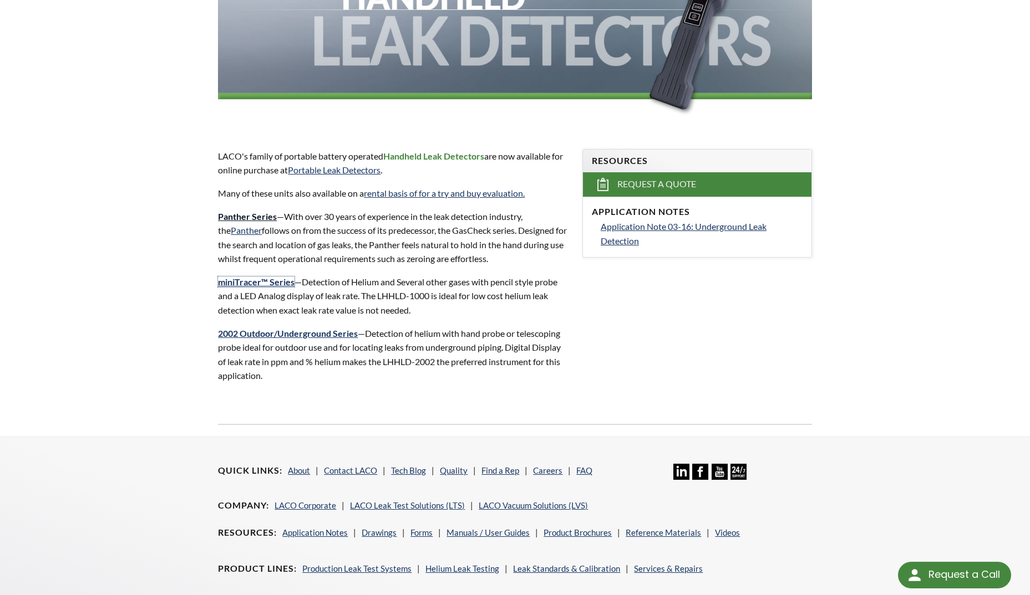 The image size is (1030, 595). What do you see at coordinates (738, 472) in the screenshot?
I see `img: 24/7 Support Icon` at bounding box center [738, 472].